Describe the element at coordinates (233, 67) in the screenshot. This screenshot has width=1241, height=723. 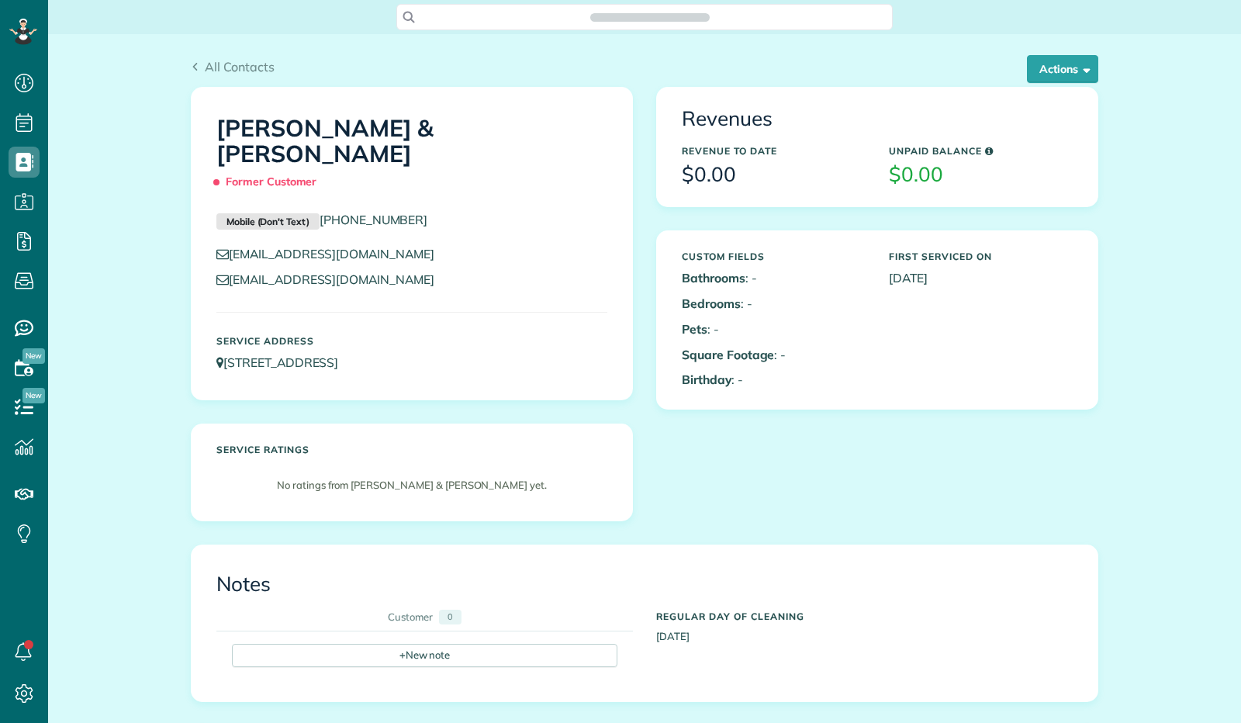
I see `a: All Contacts` at that location.